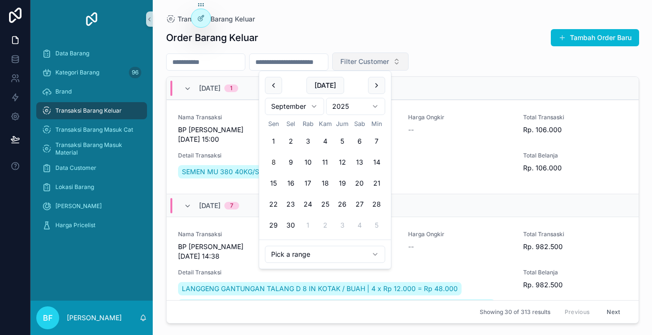 Image resolution: width=652 pixels, height=335 pixels. What do you see at coordinates (376, 183) in the screenshot?
I see `button: Minggu, 21 September 2025` at bounding box center [376, 183].